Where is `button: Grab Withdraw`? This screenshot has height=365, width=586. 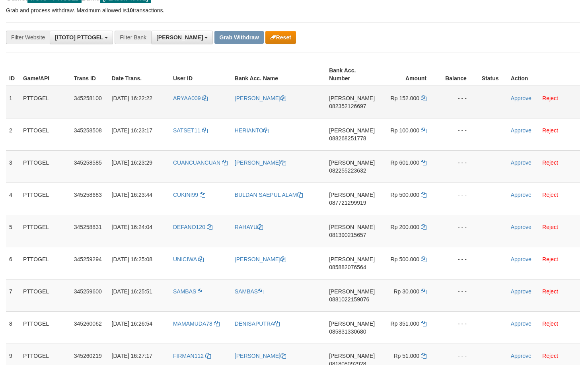
button: Grab Withdraw is located at coordinates (239, 37).